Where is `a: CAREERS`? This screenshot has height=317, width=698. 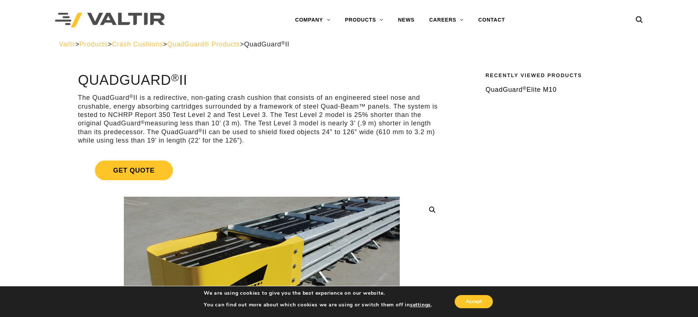 a: CAREERS is located at coordinates (446, 20).